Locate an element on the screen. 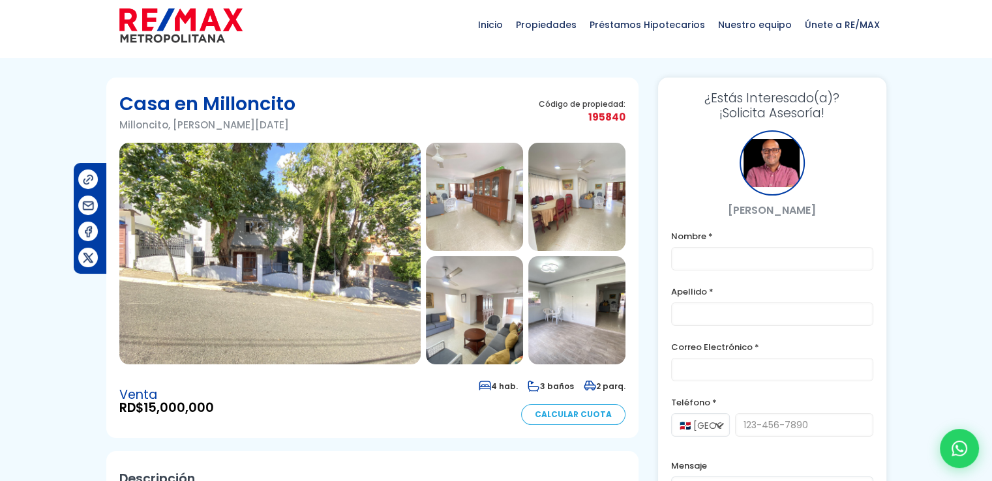 Image resolution: width=992 pixels, height=481 pixels. label: Apellido * is located at coordinates (772, 292).